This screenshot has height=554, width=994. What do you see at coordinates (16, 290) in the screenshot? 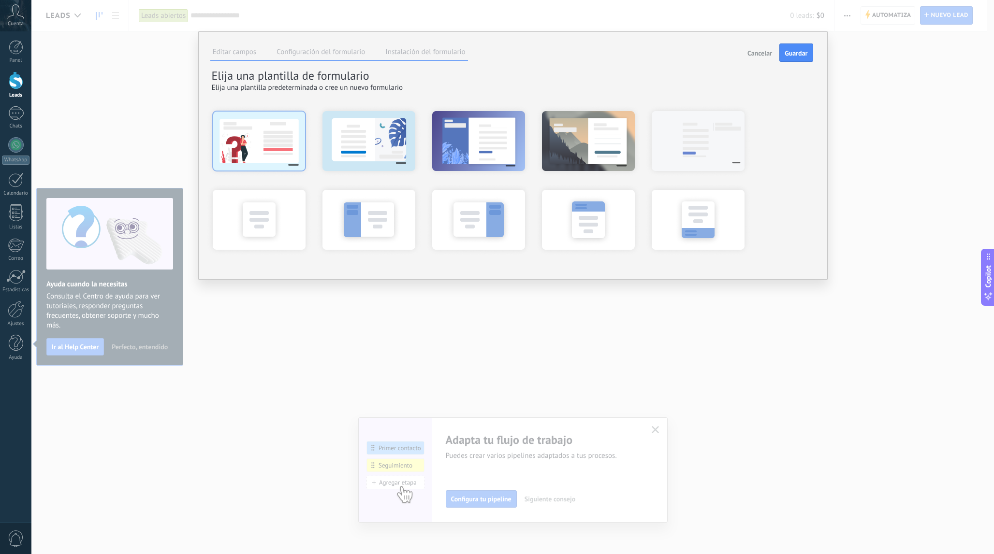
I see `div: Estadísticas` at bounding box center [16, 290].